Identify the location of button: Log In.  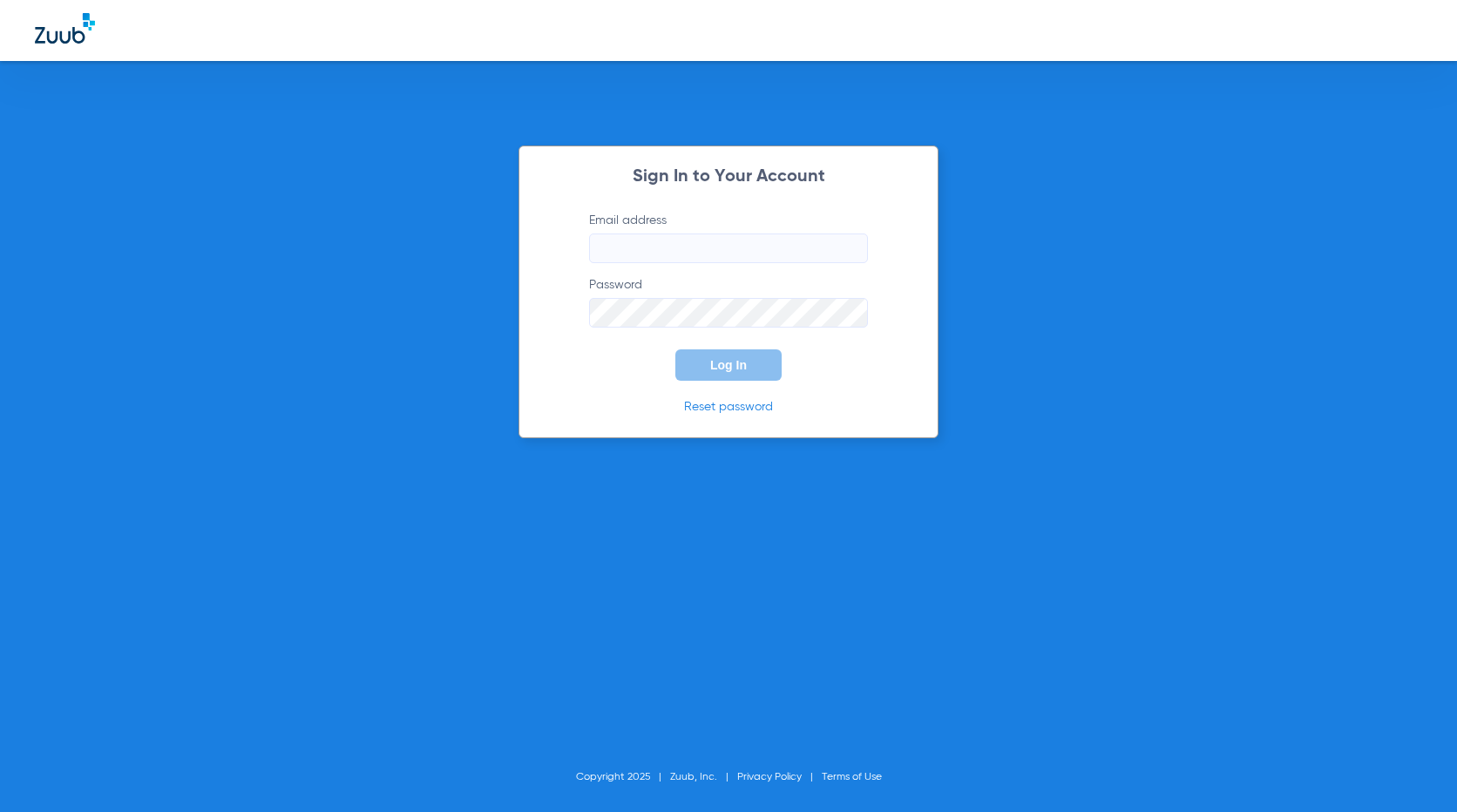
(728, 365).